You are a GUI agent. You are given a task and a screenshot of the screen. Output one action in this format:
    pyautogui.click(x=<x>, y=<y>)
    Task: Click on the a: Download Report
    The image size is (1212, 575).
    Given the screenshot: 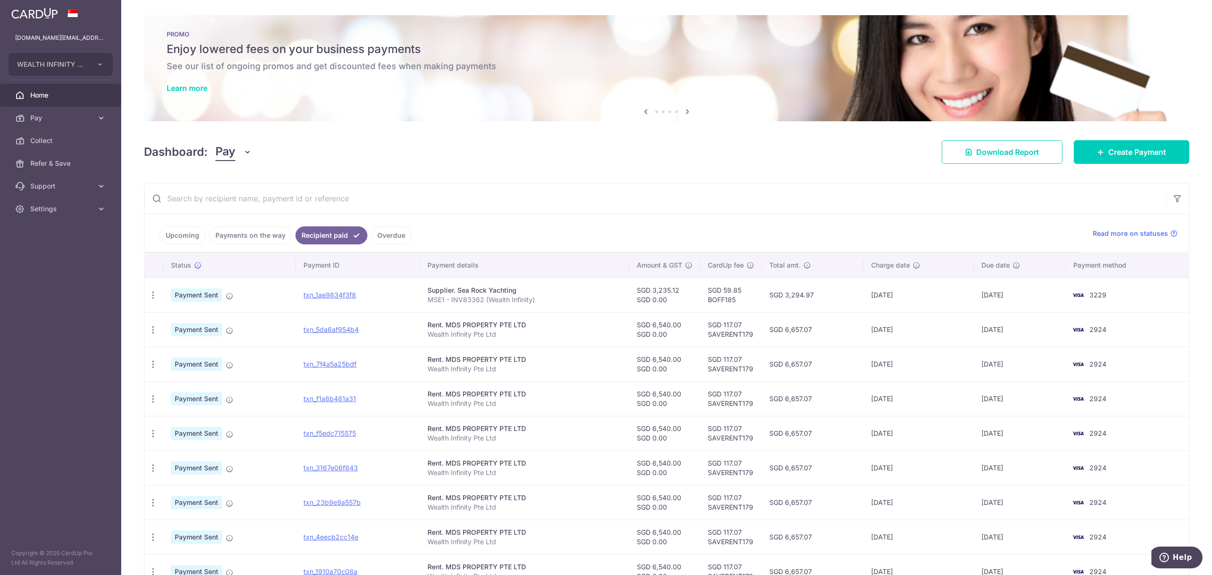 What is the action you would take?
    pyautogui.click(x=1002, y=152)
    